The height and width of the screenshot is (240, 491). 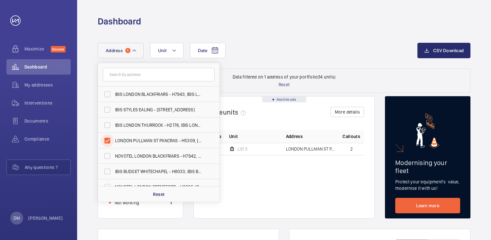 I want to click on span: Maximize, so click(x=38, y=49).